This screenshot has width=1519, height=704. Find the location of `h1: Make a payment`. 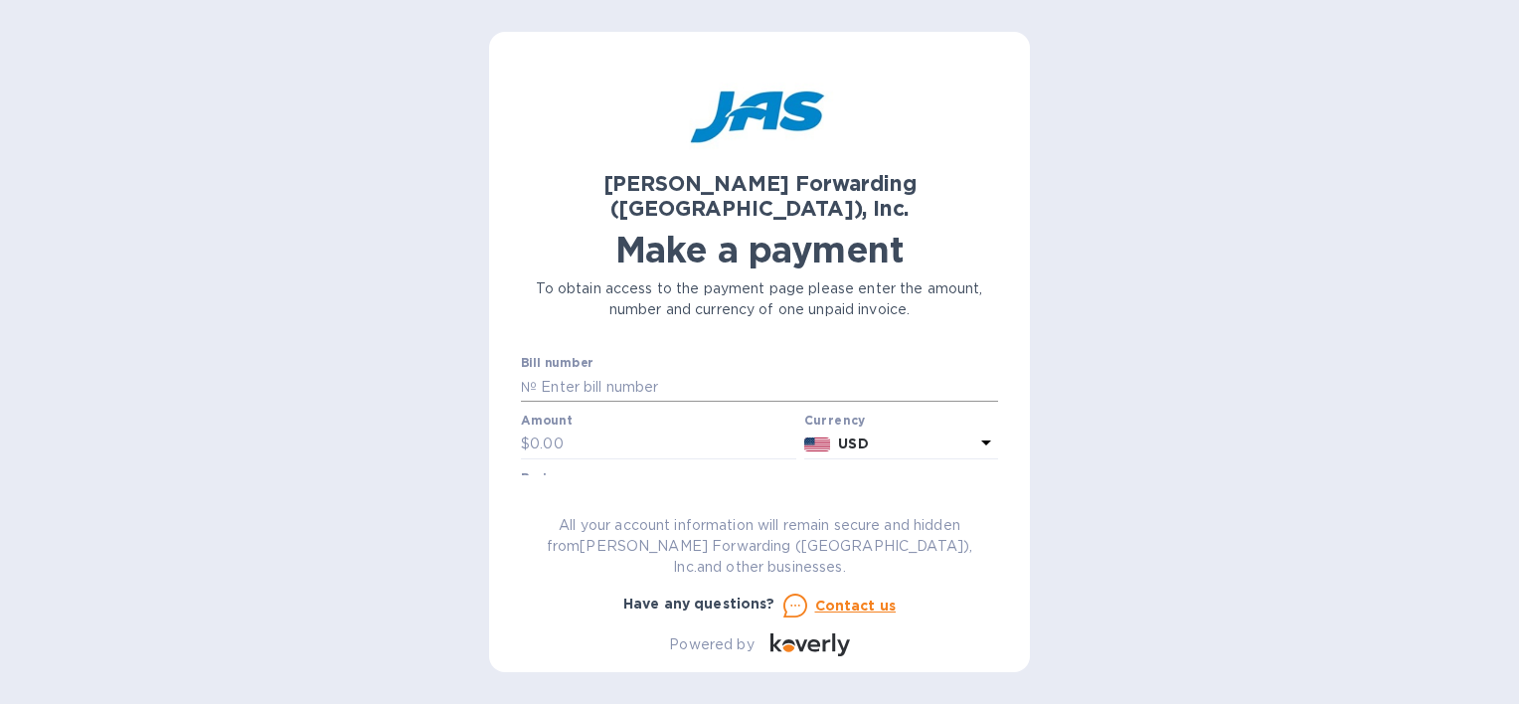

h1: Make a payment is located at coordinates (760, 250).